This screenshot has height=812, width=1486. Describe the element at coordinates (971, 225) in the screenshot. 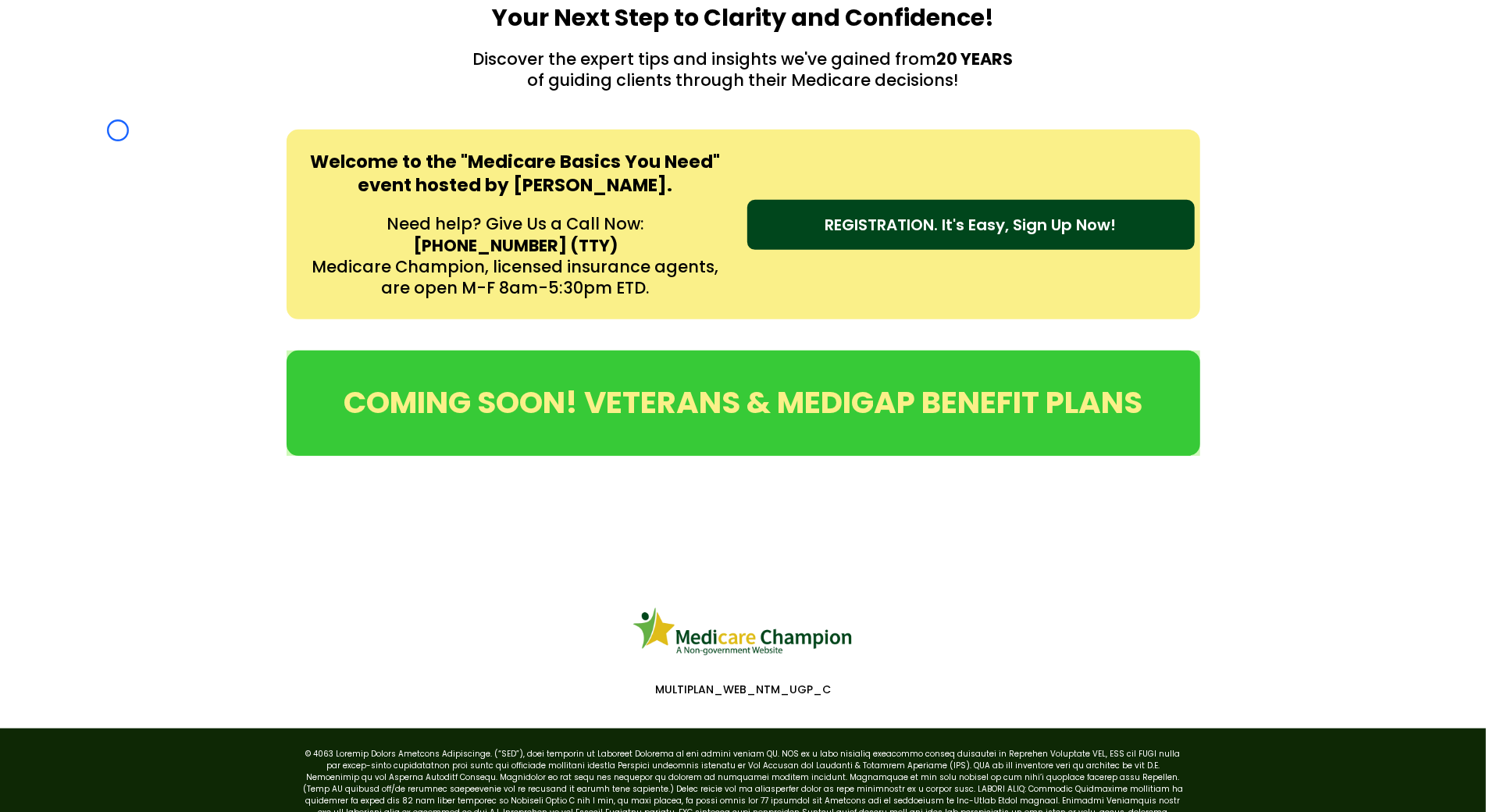

I see `a: REGISTRATION. It's Easy, Sign Up Now!` at that location.